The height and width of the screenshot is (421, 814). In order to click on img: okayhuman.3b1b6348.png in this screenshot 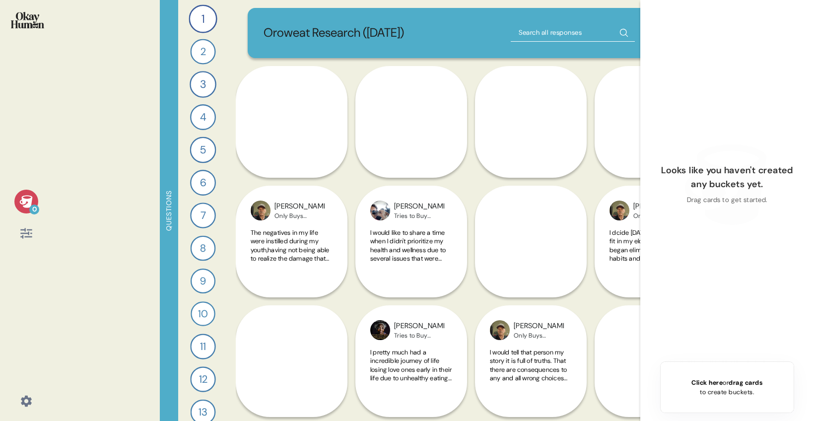, I will do `click(27, 20)`.